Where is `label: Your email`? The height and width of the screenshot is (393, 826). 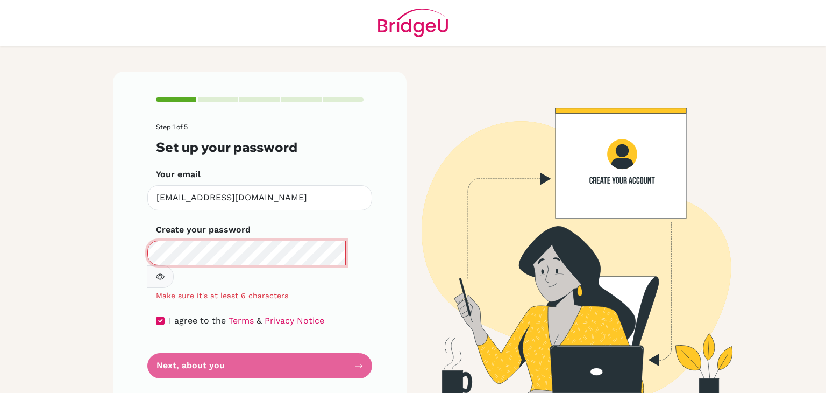 label: Your email is located at coordinates (178, 174).